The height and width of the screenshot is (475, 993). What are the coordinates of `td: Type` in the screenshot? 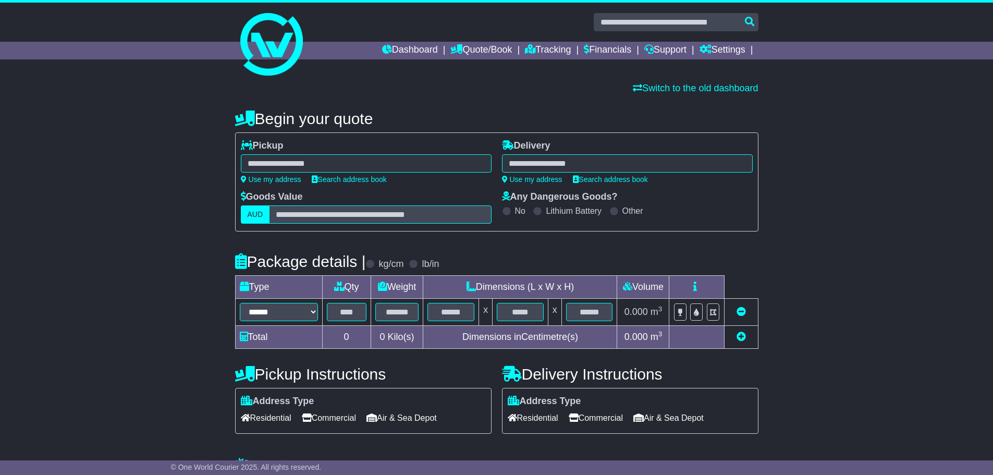 It's located at (278, 287).